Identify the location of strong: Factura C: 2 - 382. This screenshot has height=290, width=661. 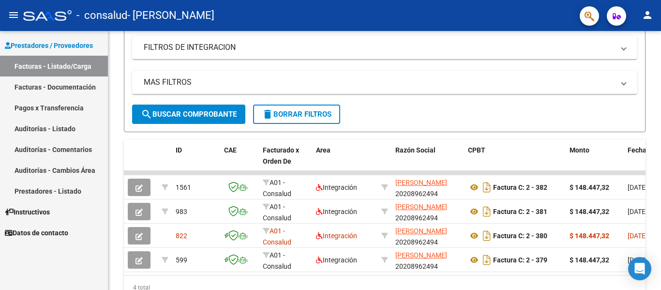
(520, 187).